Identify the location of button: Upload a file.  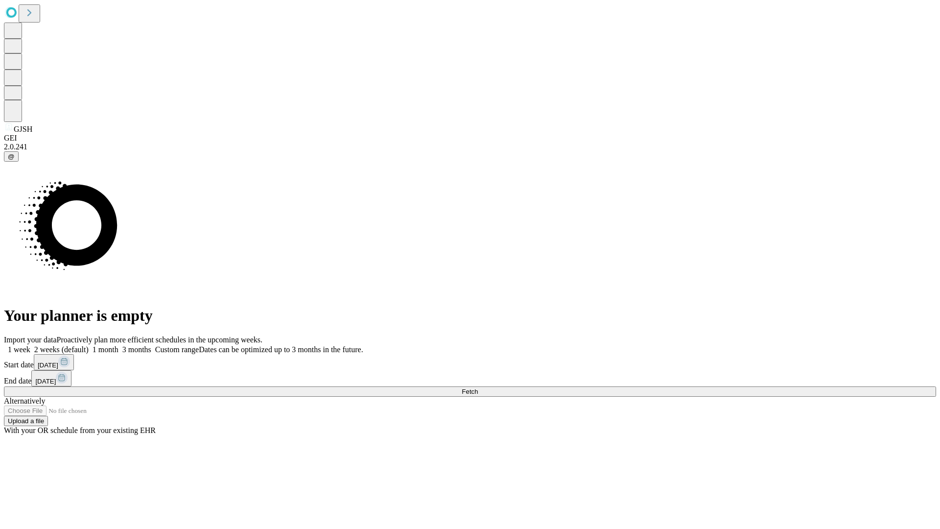
(26, 420).